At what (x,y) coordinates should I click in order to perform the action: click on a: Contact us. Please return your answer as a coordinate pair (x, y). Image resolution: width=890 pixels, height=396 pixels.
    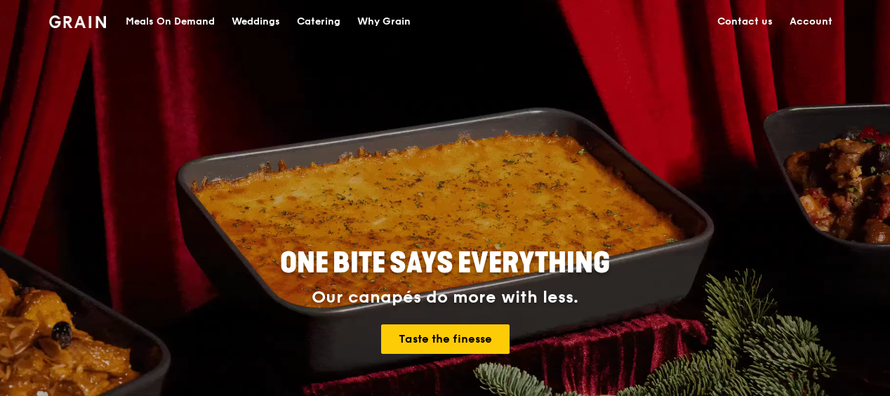
    Looking at the image, I should click on (745, 22).